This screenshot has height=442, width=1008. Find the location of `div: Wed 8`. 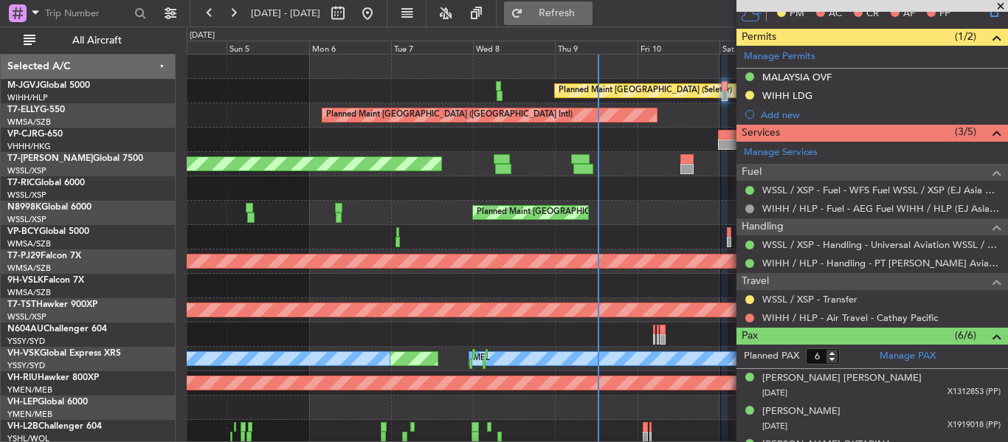

div: Wed 8 is located at coordinates (514, 47).